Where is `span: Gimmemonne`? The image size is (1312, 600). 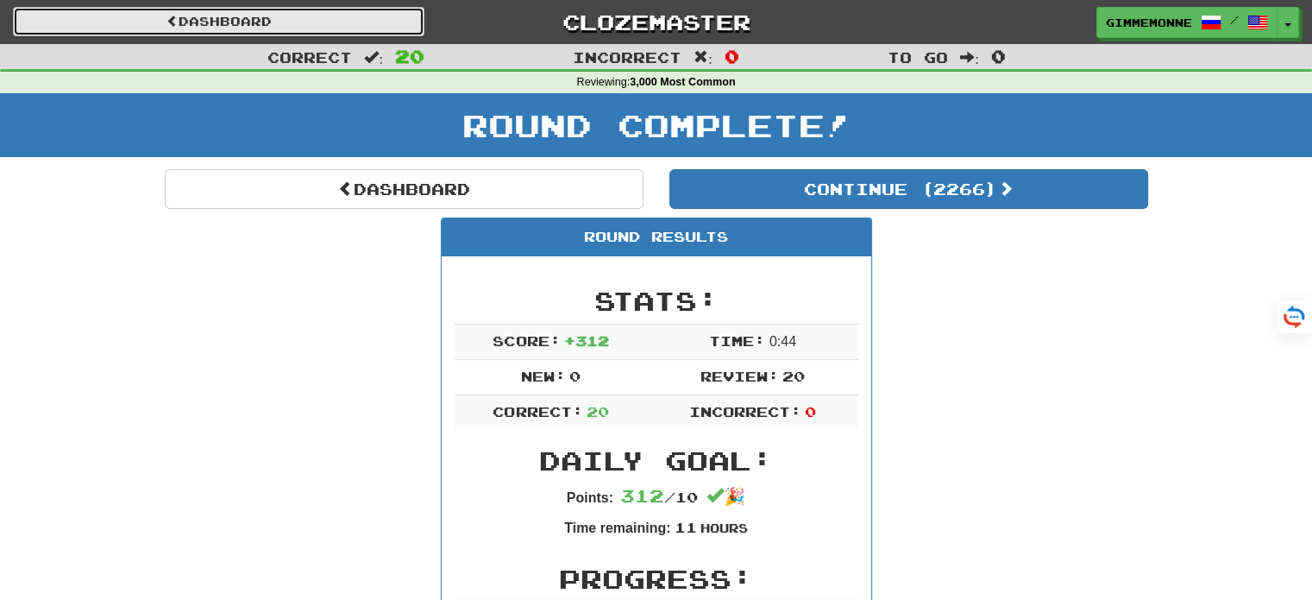
span: Gimmemonne is located at coordinates (1149, 22).